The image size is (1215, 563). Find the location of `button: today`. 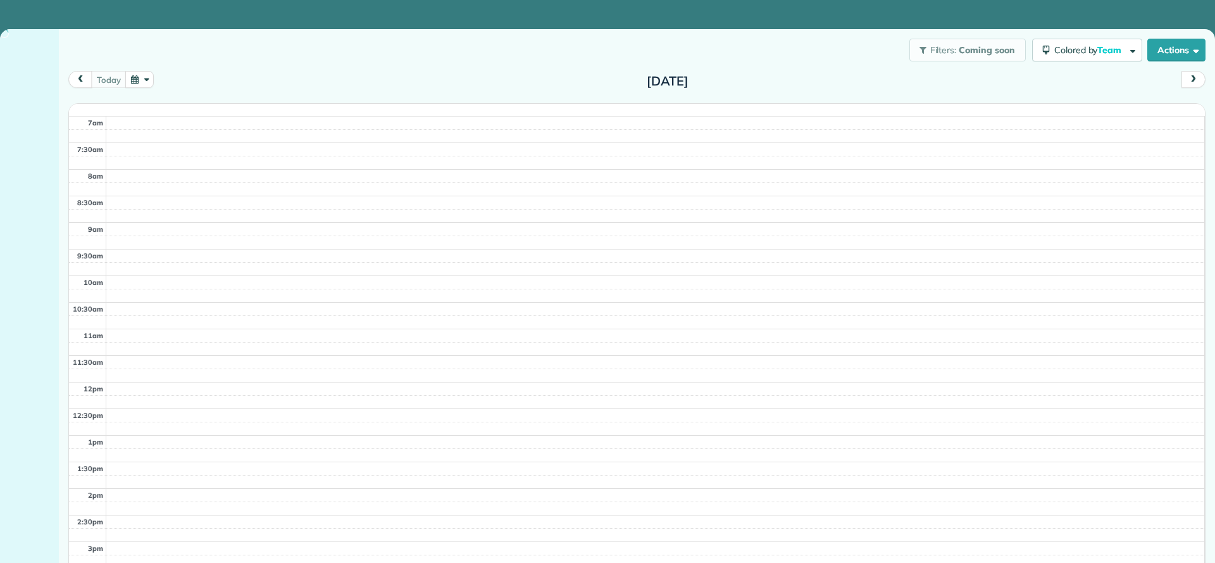

button: today is located at coordinates (108, 79).